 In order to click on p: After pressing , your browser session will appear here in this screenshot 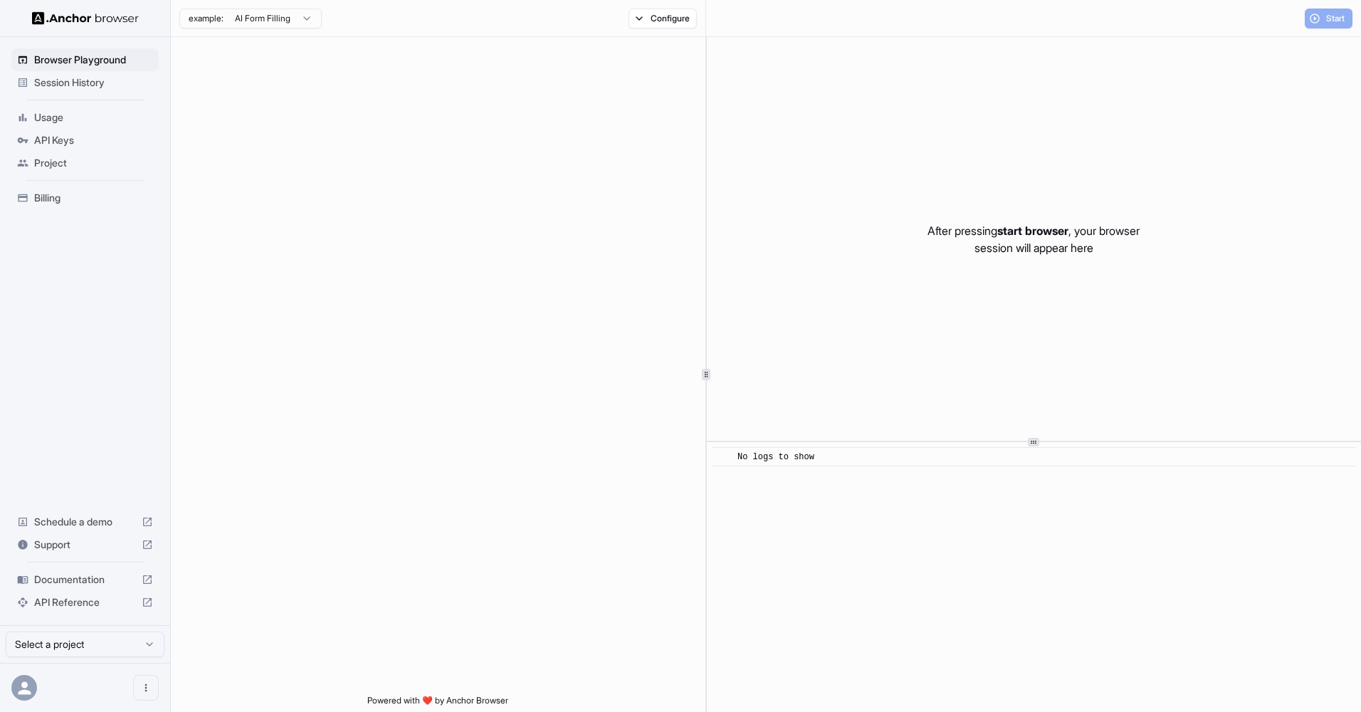, I will do `click(1033, 239)`.